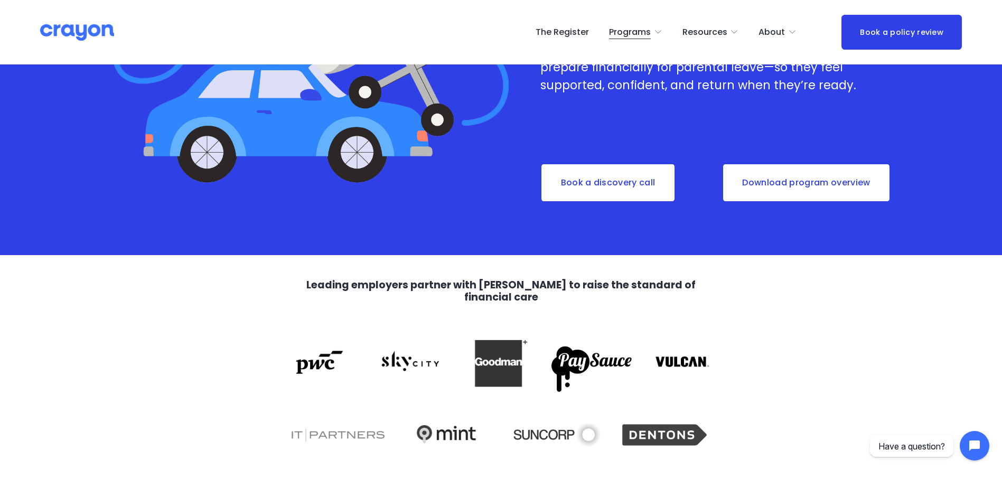 Image resolution: width=1002 pixels, height=488 pixels. Describe the element at coordinates (562, 32) in the screenshot. I see `a: The Register` at that location.